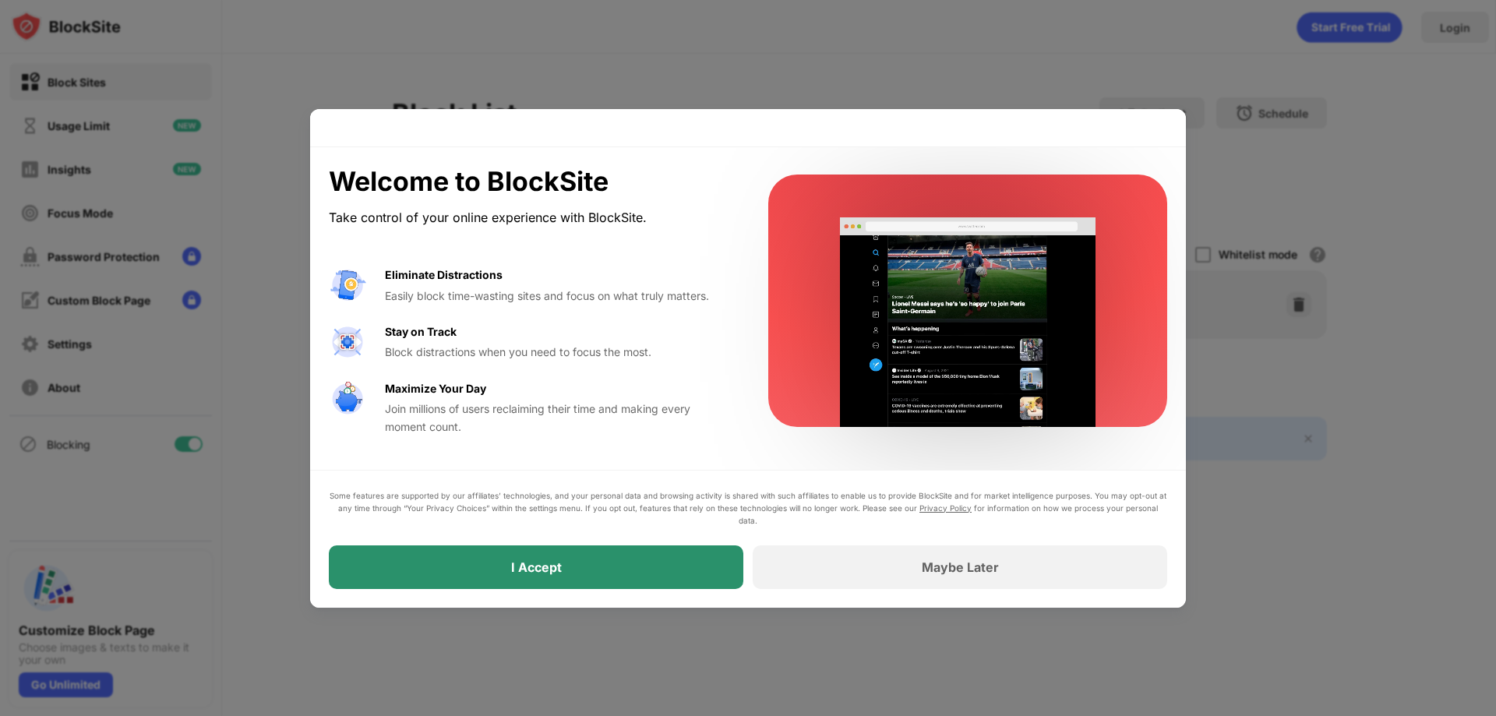  I want to click on img: value-safe-time.svg, so click(348, 399).